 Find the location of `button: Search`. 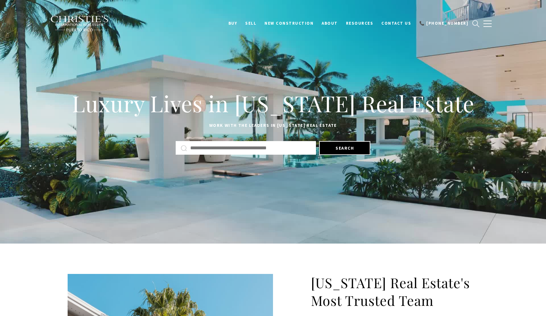

button: Search is located at coordinates (345, 148).